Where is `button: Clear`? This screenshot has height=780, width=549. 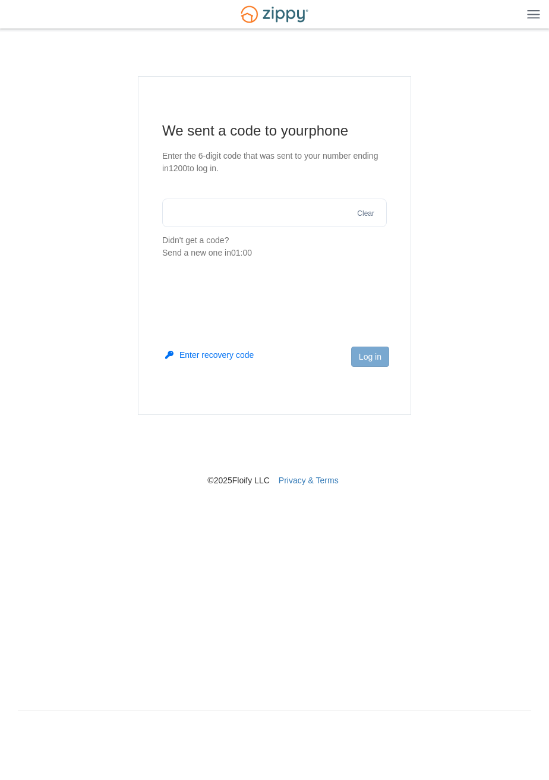
button: Clear is located at coordinates (365, 213).